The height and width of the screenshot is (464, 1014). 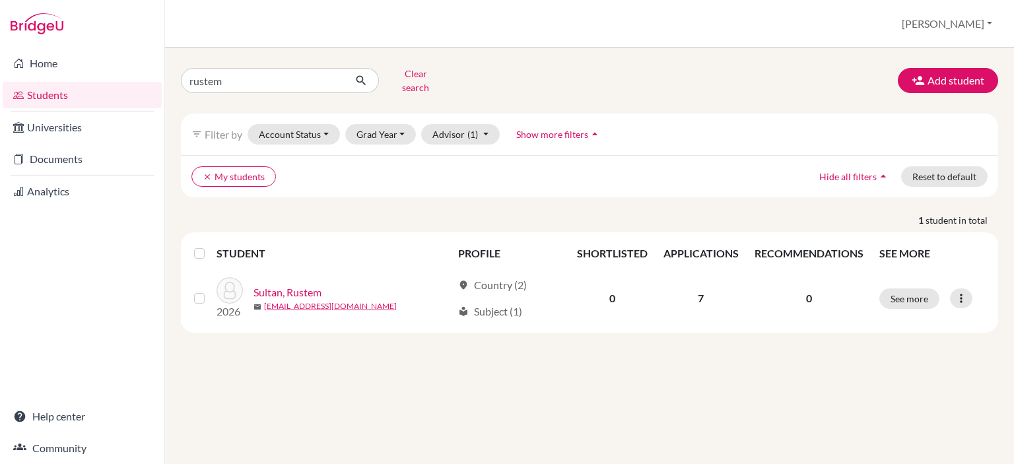 What do you see at coordinates (82, 159) in the screenshot?
I see `a: Documents` at bounding box center [82, 159].